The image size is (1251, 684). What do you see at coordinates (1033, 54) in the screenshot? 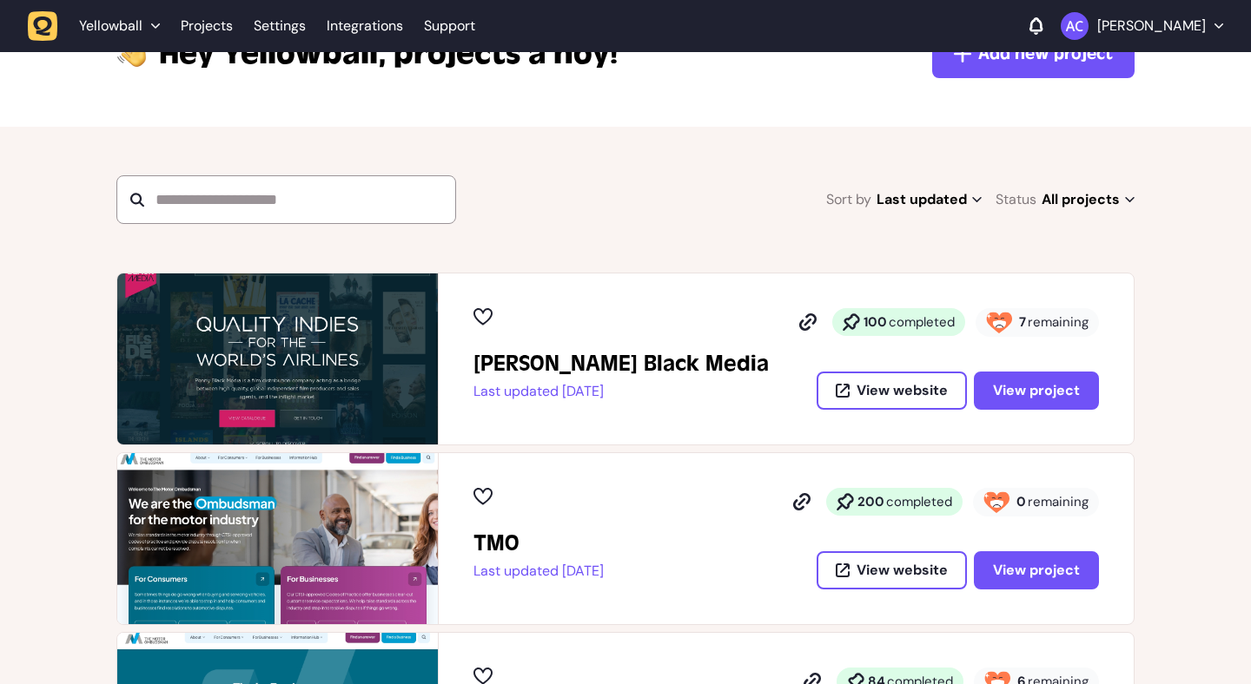
I see `button: Add new project` at bounding box center [1033, 54].